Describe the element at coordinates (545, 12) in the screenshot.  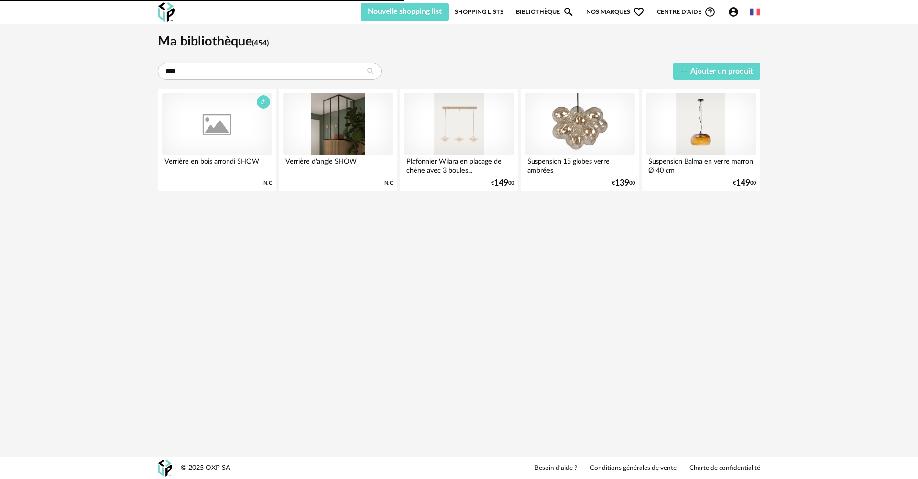
I see `a: BibliothèqueMagnify icon` at that location.